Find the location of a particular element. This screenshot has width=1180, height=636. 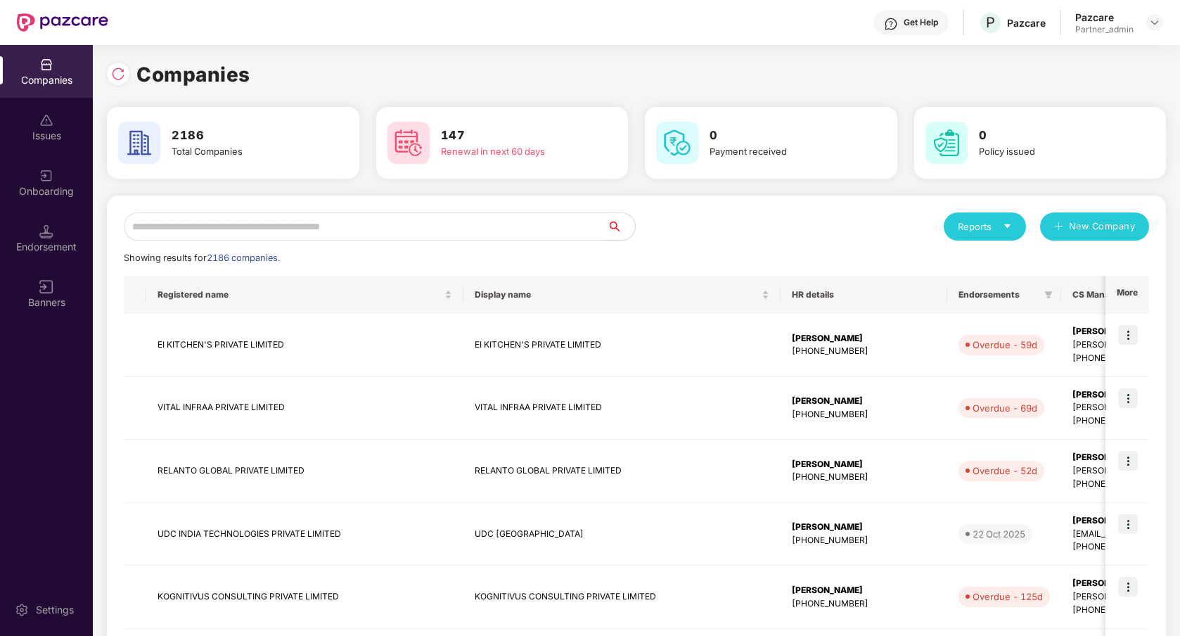

div: Reports is located at coordinates (984, 226).